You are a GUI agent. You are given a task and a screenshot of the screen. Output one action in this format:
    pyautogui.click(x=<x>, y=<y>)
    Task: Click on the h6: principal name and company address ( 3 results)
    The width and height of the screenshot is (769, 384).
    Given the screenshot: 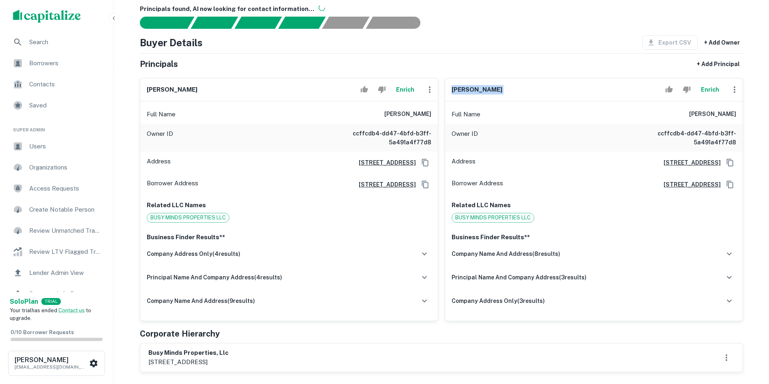 What is the action you would take?
    pyautogui.click(x=519, y=277)
    